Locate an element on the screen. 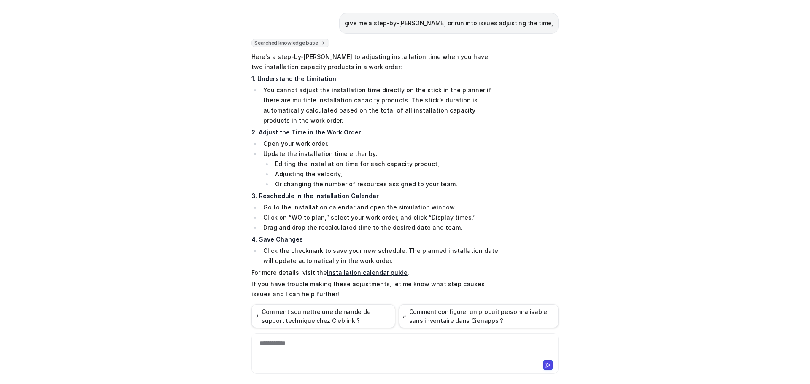 The width and height of the screenshot is (810, 384). li: Click on “WO to plan,” select your work order, and click “Display times.” is located at coordinates (379, 218).